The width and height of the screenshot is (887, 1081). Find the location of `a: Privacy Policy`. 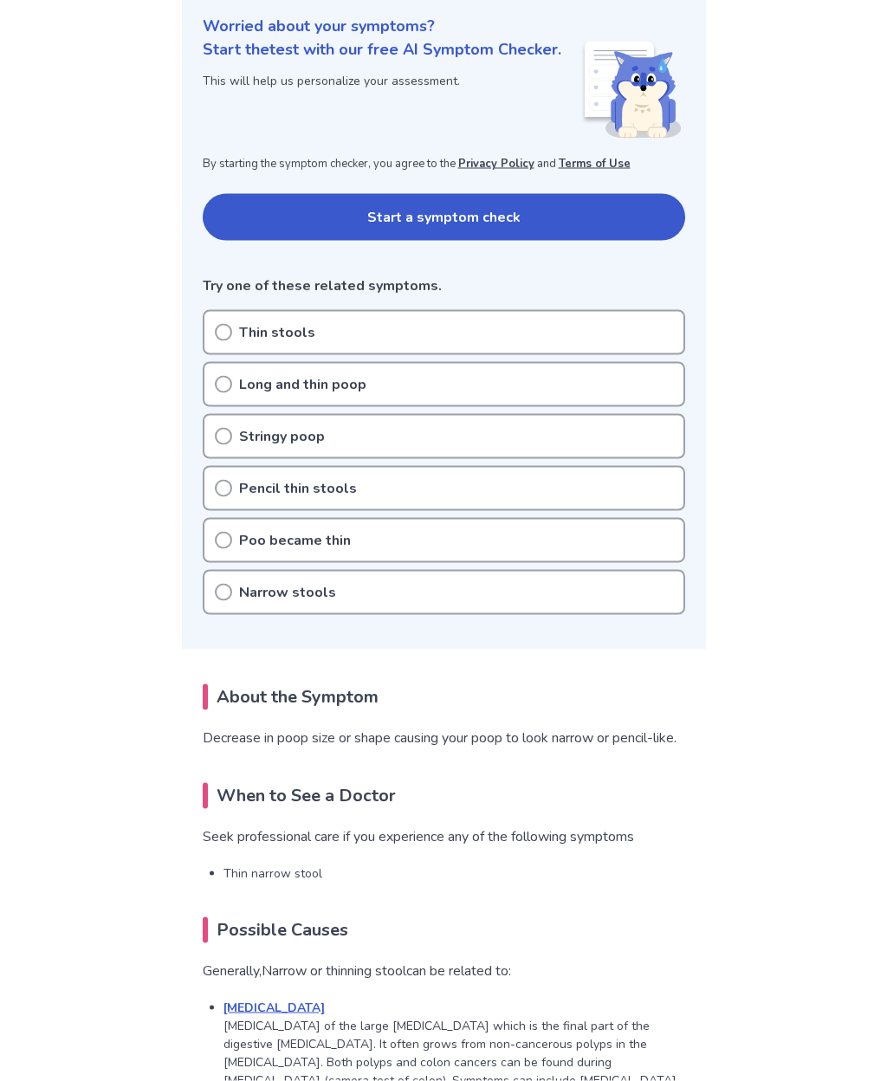

a: Privacy Policy is located at coordinates (496, 164).